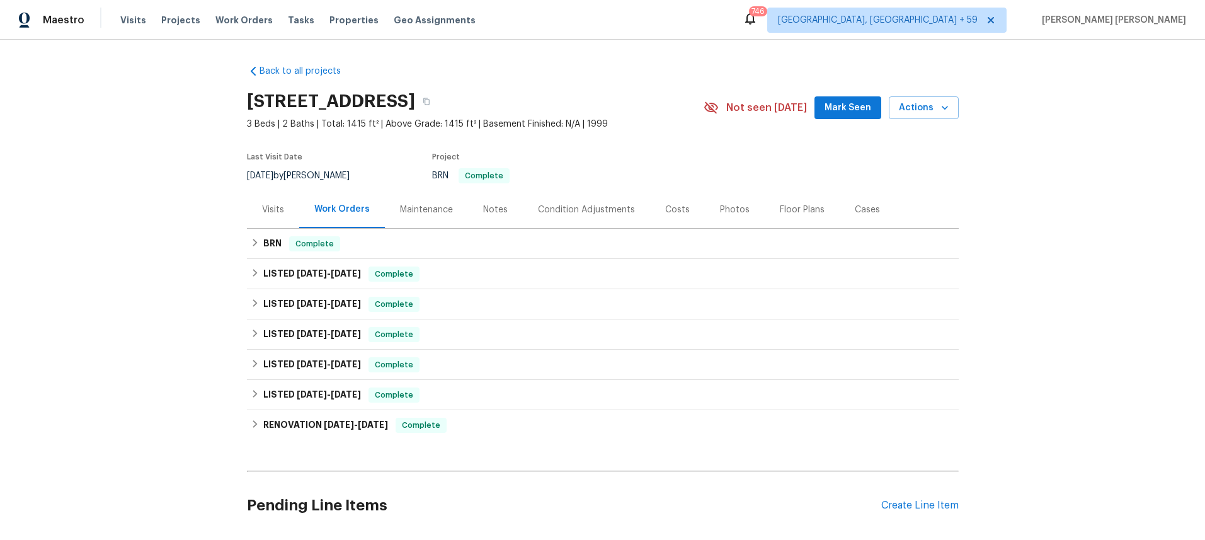  What do you see at coordinates (272, 244) in the screenshot?
I see `h6: BRN` at bounding box center [272, 244].